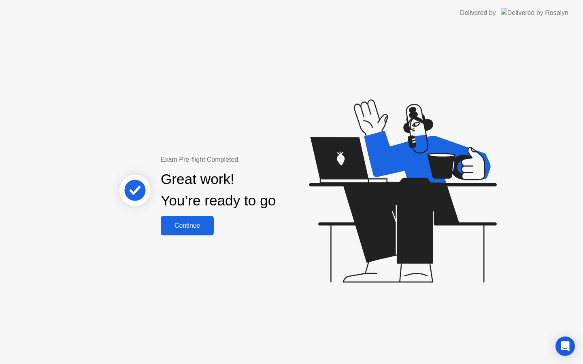  Describe the element at coordinates (244, 160) in the screenshot. I see `div: Exam Pre-flight Completed` at that location.